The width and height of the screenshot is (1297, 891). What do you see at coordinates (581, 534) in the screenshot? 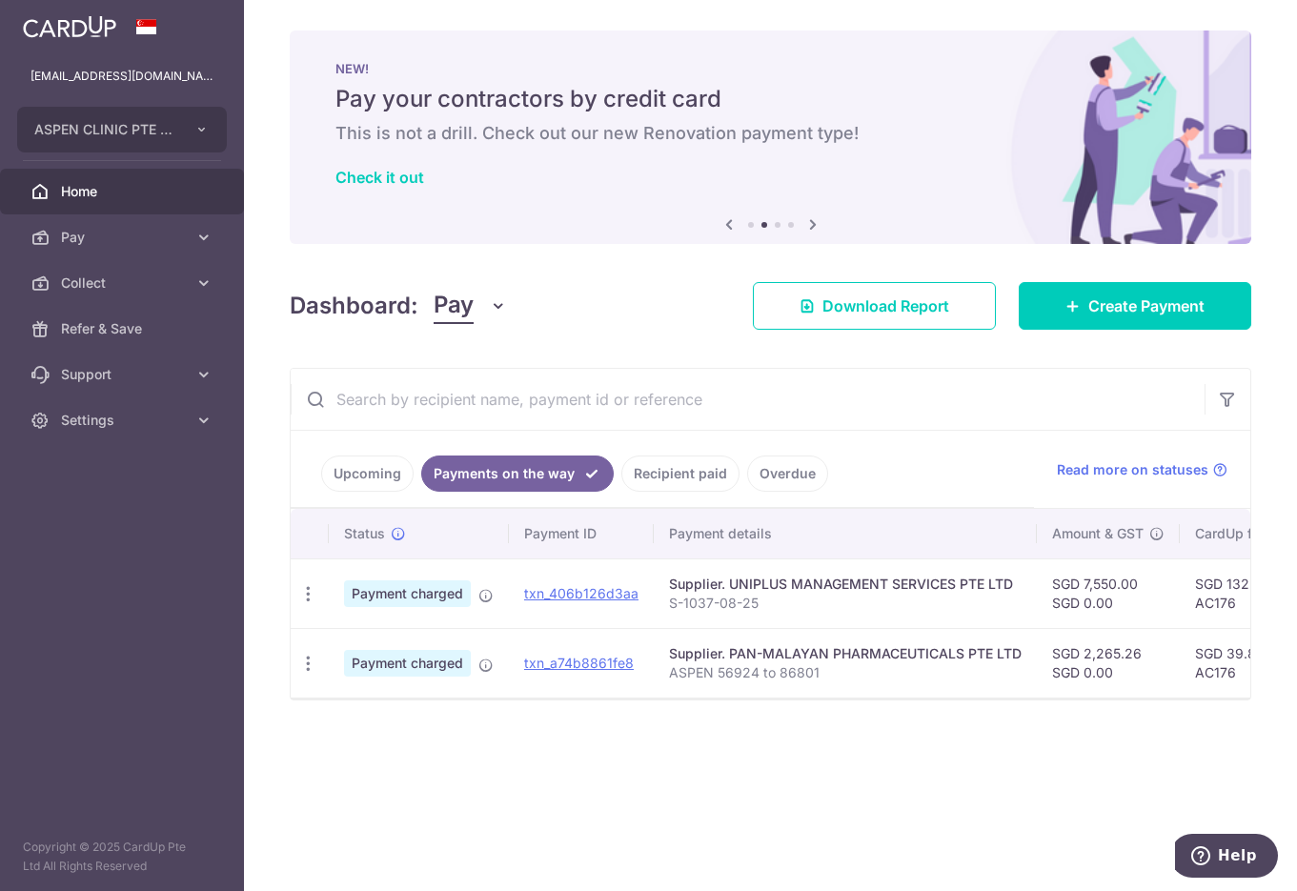
I see `th: Payment ID` at bounding box center [581, 534].